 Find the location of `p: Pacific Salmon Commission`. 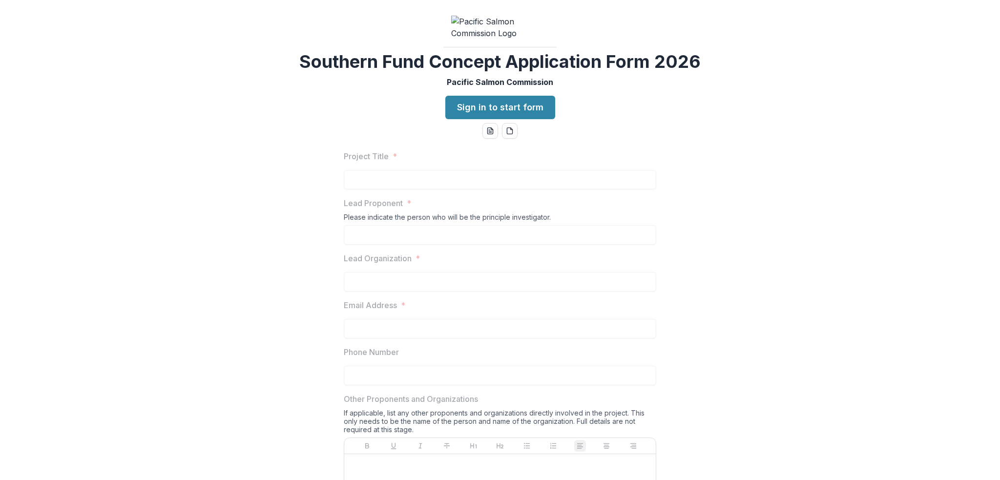

p: Pacific Salmon Commission is located at coordinates (500, 82).